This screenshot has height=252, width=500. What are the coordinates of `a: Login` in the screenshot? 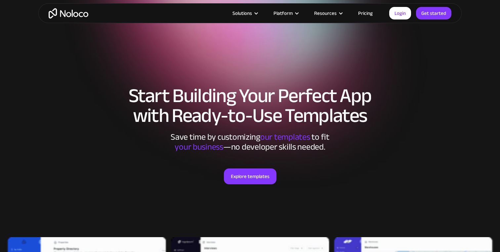 It's located at (400, 13).